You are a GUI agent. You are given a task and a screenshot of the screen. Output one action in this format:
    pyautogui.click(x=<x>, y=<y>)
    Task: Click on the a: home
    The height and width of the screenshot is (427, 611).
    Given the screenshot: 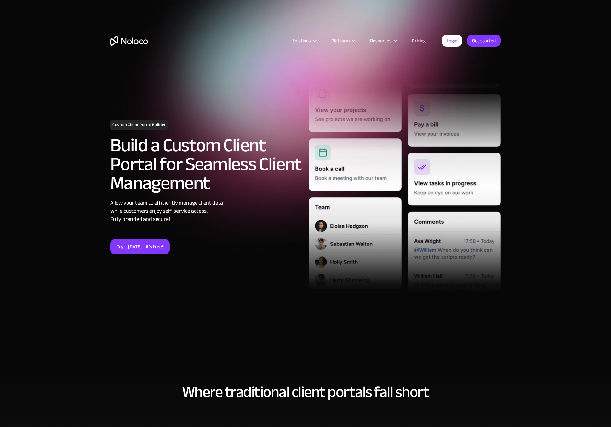 What is the action you would take?
    pyautogui.click(x=129, y=41)
    